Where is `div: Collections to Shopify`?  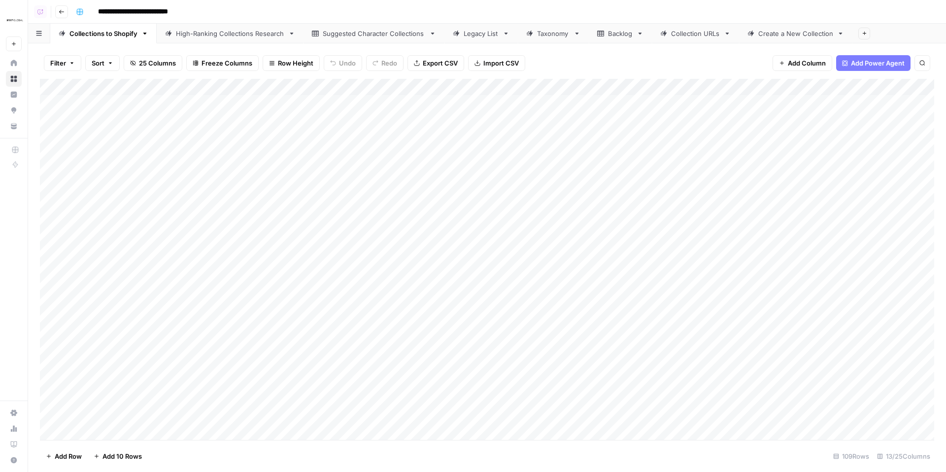 div: Collections to Shopify is located at coordinates (103, 33).